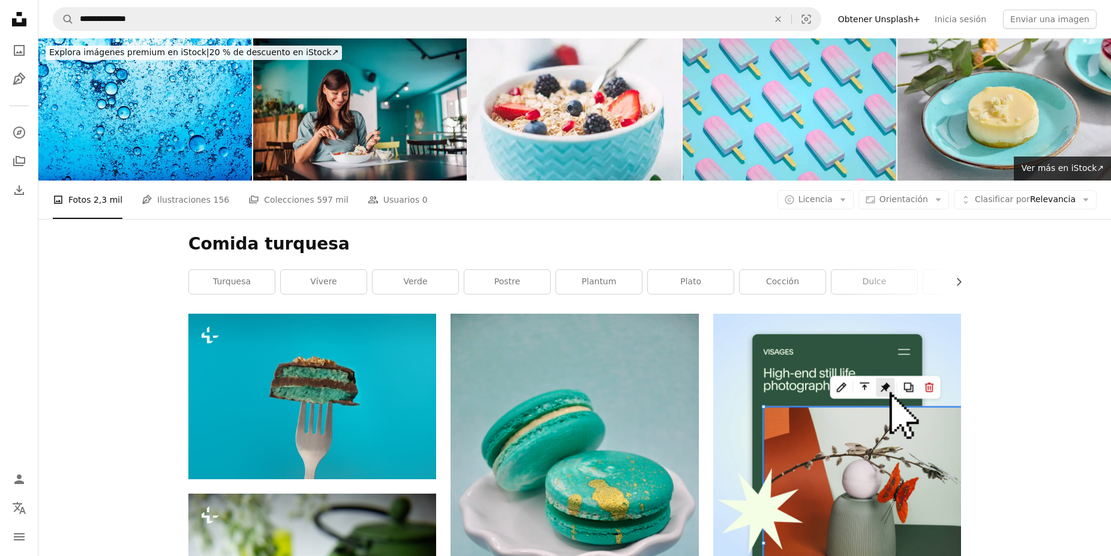 This screenshot has width=1111, height=556. I want to click on a: Obtener Unsplash+, so click(879, 19).